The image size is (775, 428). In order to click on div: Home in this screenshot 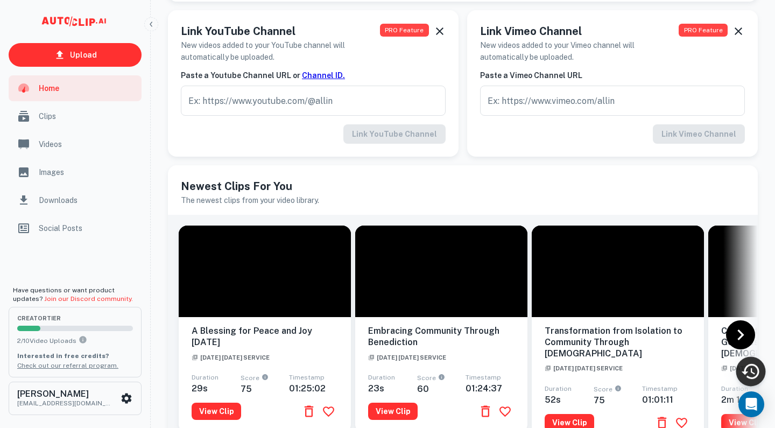, I will do `click(75, 88)`.